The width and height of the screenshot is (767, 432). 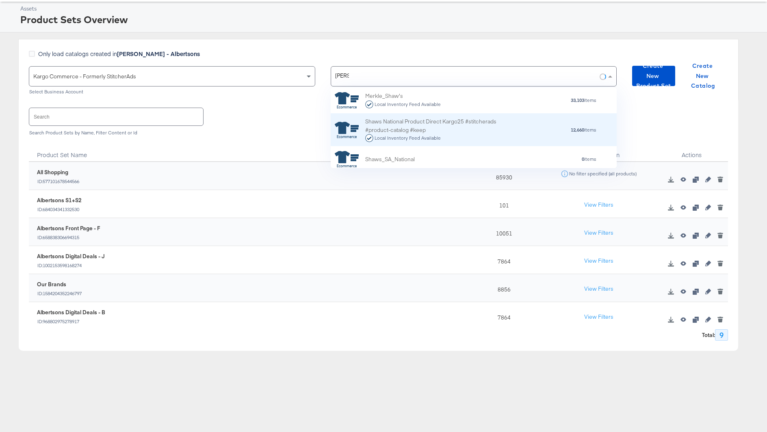 I want to click on span: Create New Product Set, so click(x=654, y=76).